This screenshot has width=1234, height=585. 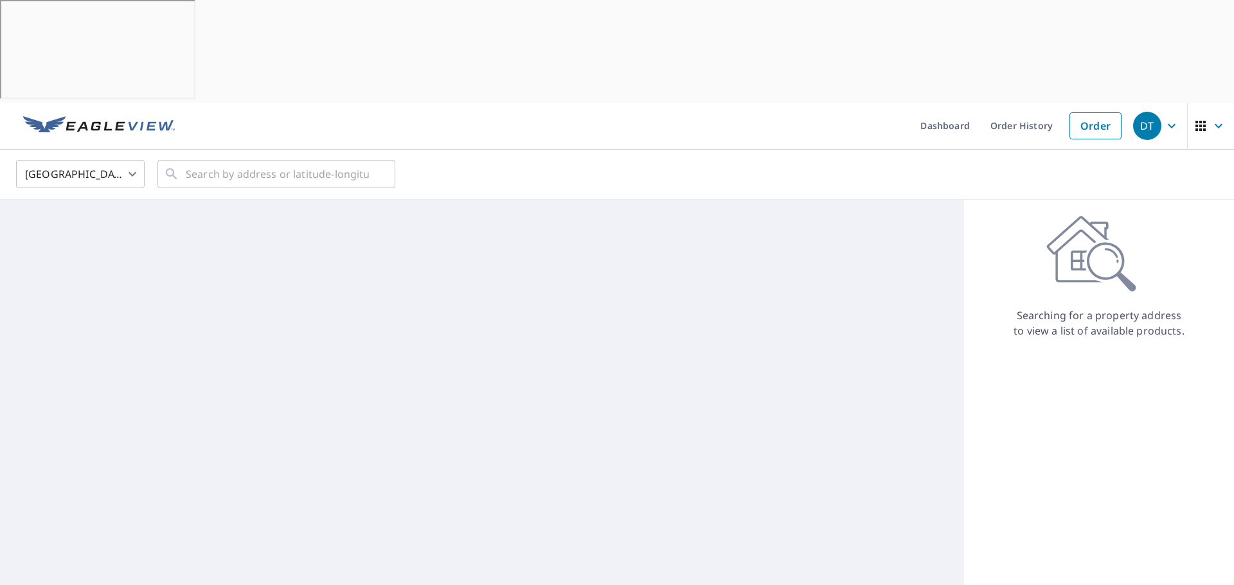 What do you see at coordinates (277, 174) in the screenshot?
I see `input: Search by address or latitude-longitude` at bounding box center [277, 174].